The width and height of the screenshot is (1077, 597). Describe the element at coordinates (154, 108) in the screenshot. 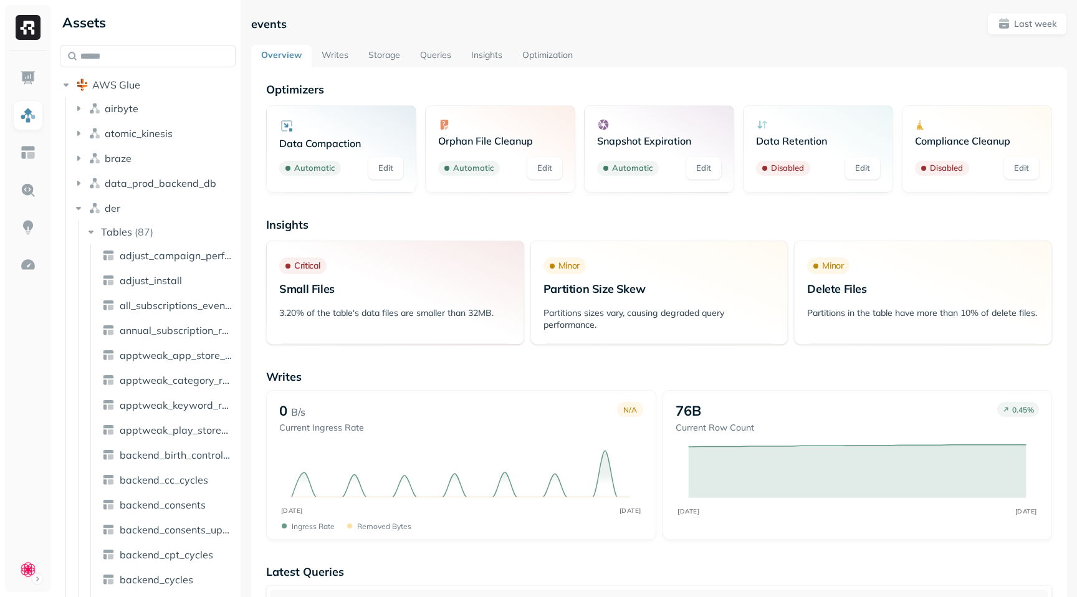

I see `button: airbyte` at that location.